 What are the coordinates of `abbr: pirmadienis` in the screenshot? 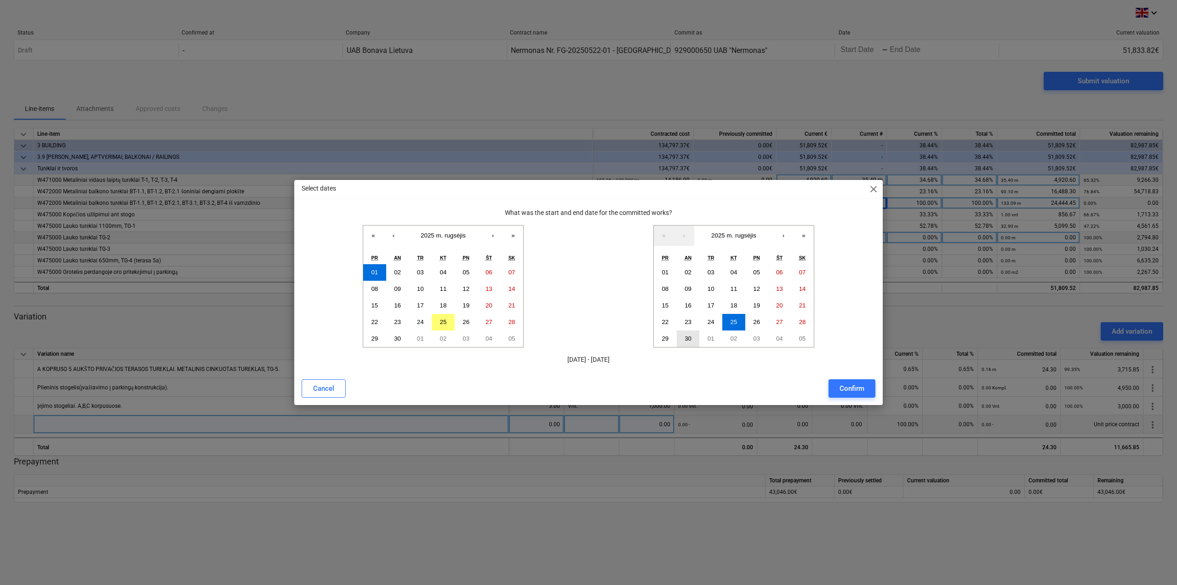 It's located at (666, 258).